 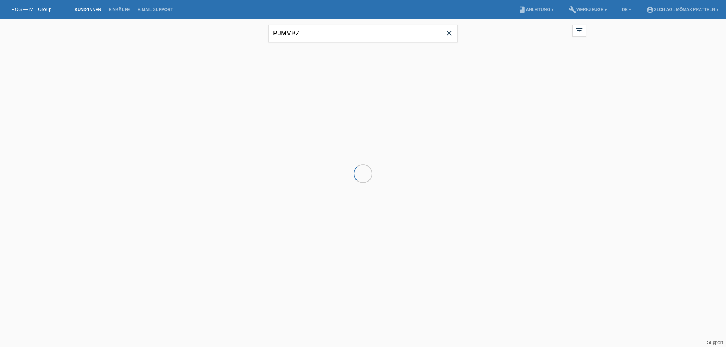 What do you see at coordinates (715, 343) in the screenshot?
I see `a: Support` at bounding box center [715, 343].